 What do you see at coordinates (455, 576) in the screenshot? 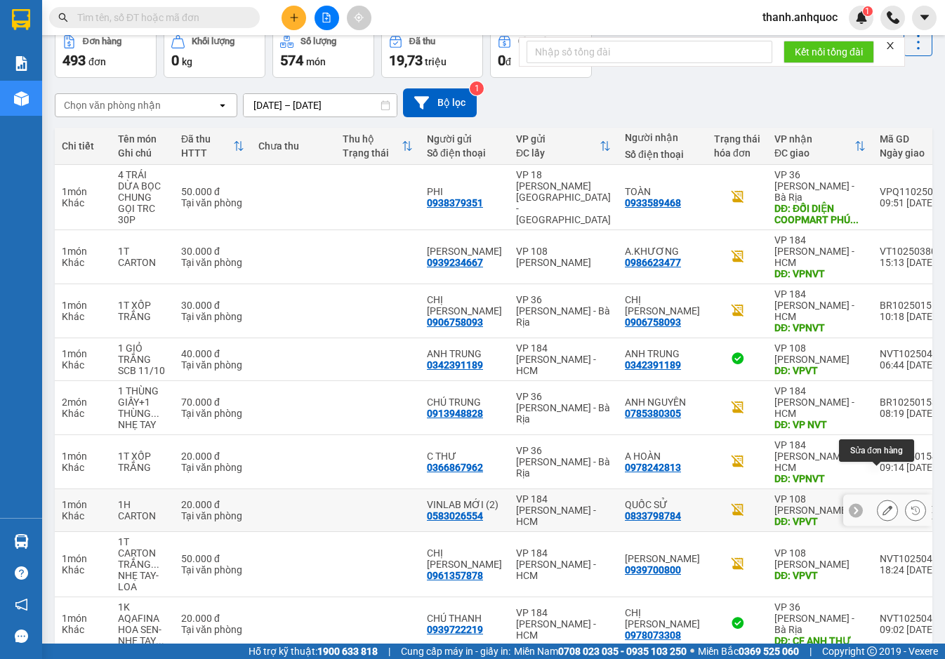
I see `div: 0961357878` at bounding box center [455, 576].